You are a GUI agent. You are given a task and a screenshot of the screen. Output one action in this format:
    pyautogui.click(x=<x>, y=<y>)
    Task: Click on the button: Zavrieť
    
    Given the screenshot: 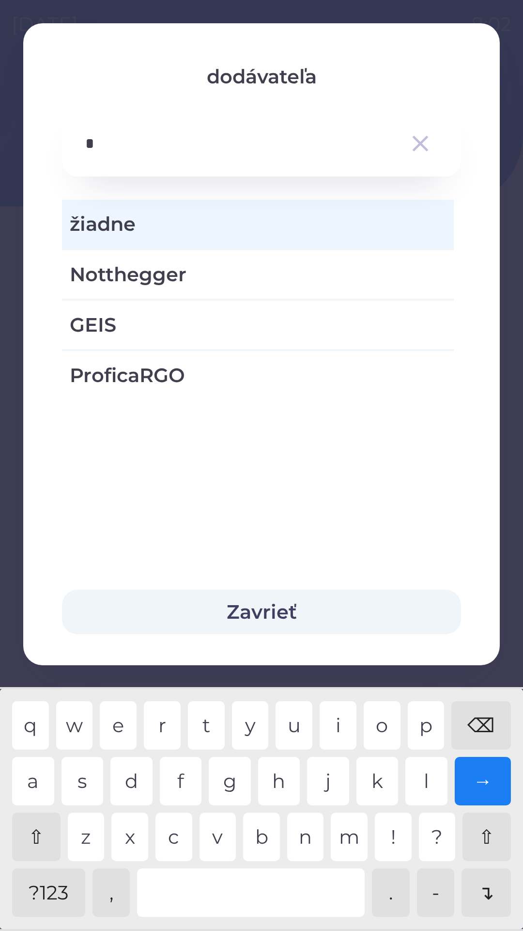 What is the action you would take?
    pyautogui.click(x=262, y=612)
    